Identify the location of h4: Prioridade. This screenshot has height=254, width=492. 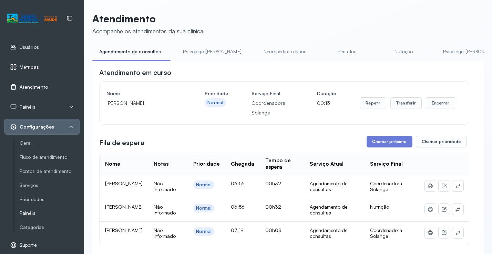
(216, 94).